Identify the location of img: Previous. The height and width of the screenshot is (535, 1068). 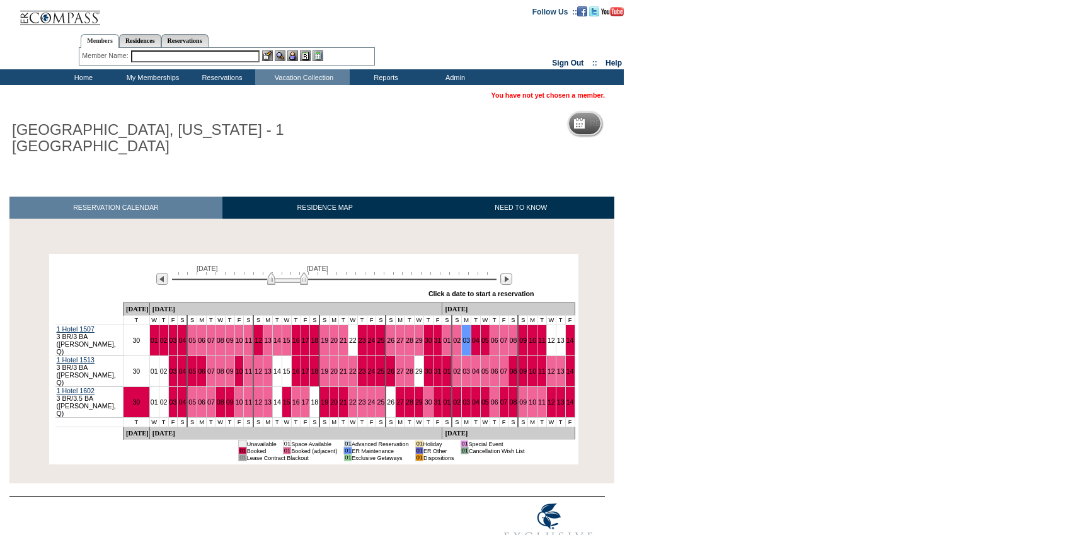
(162, 279).